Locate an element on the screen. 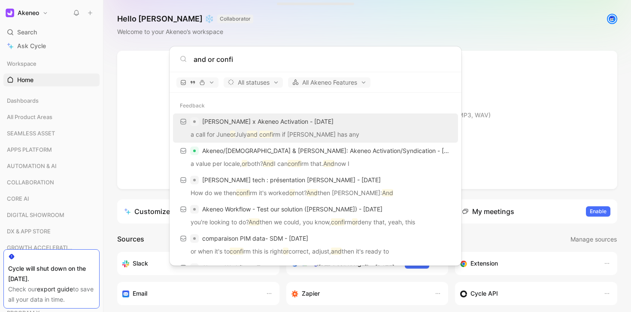 The width and height of the screenshot is (631, 312). p: or when it's to rm this is right correct, adjust, then it's ready to is located at coordinates (315, 252).